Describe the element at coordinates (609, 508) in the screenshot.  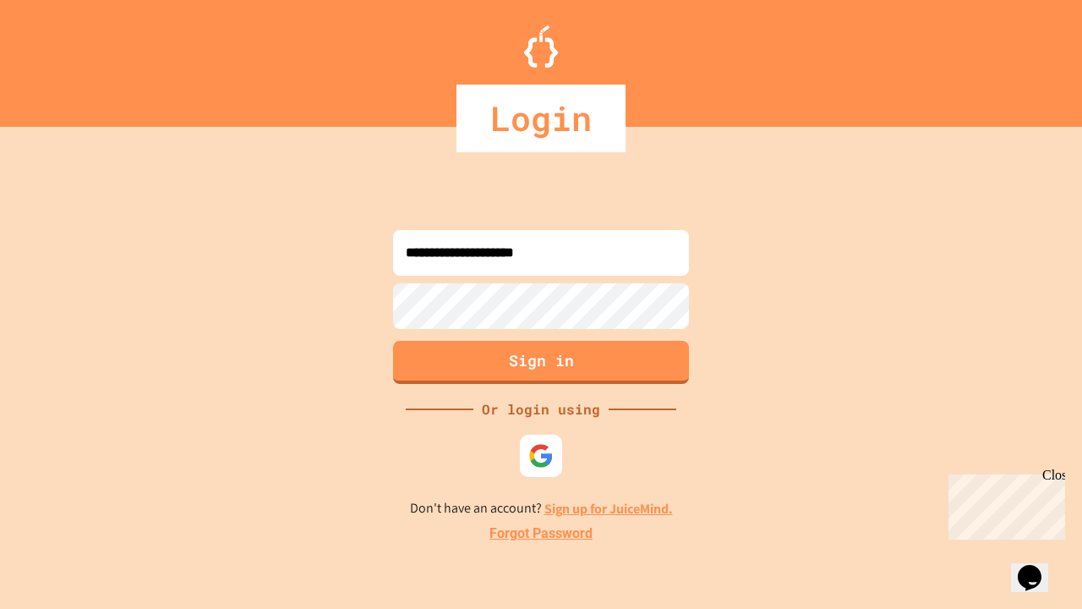
I see `a: Sign up for JuiceMind.` at that location.